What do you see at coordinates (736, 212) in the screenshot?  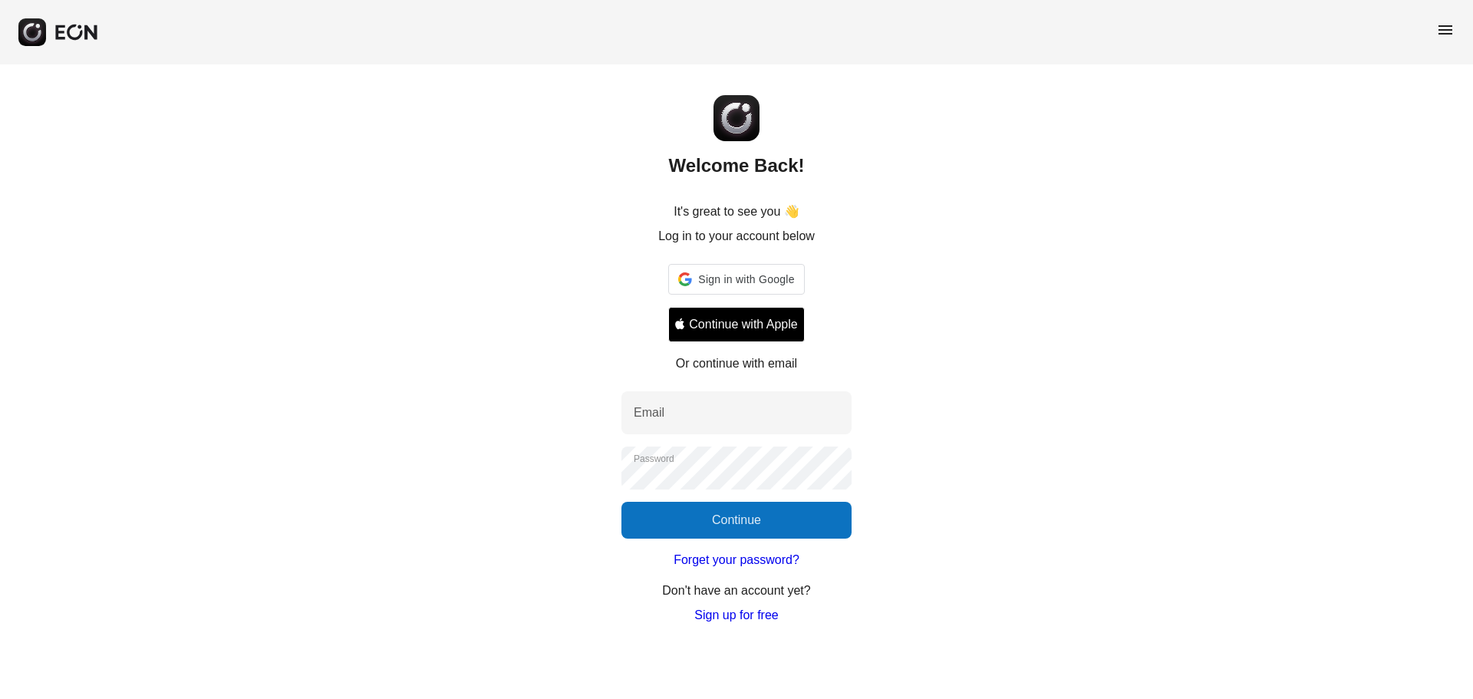 I see `p: It's great to see you 👋` at bounding box center [736, 212].